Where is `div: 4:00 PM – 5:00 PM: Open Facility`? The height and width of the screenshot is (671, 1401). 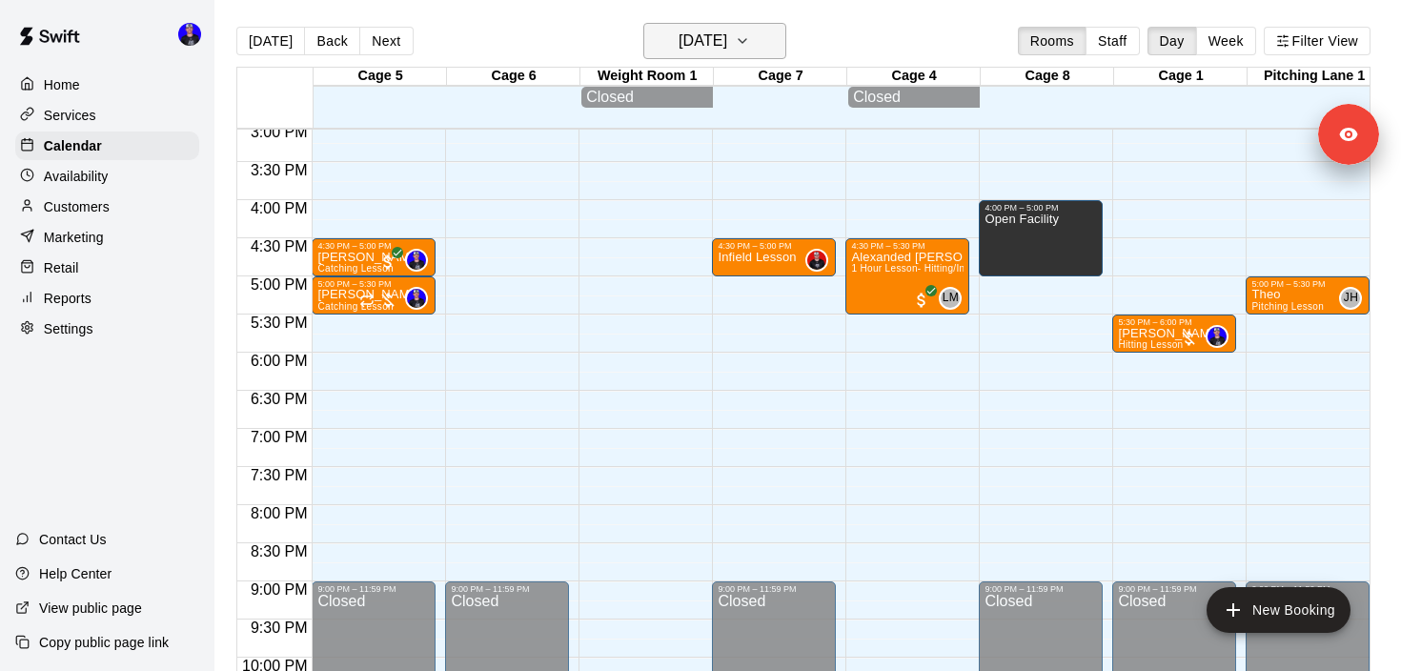 div: 4:00 PM – 5:00 PM: Open Facility is located at coordinates (1040, 238).